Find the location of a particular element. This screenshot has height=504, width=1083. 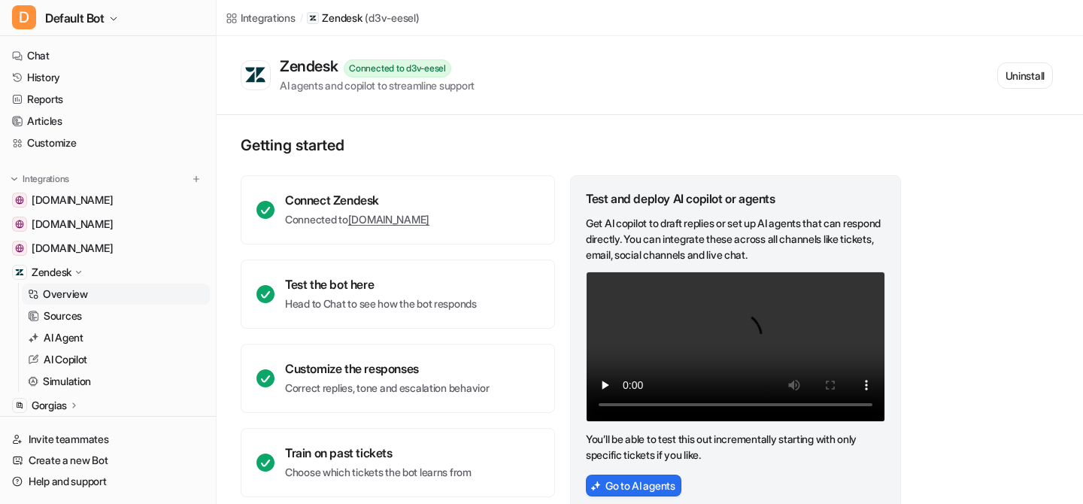

img: nri-distribution.com is located at coordinates (20, 224).